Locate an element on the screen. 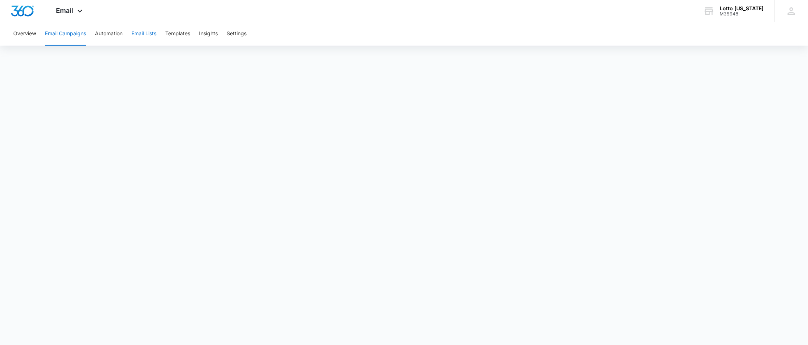 Image resolution: width=808 pixels, height=345 pixels. div: account name is located at coordinates (742, 8).